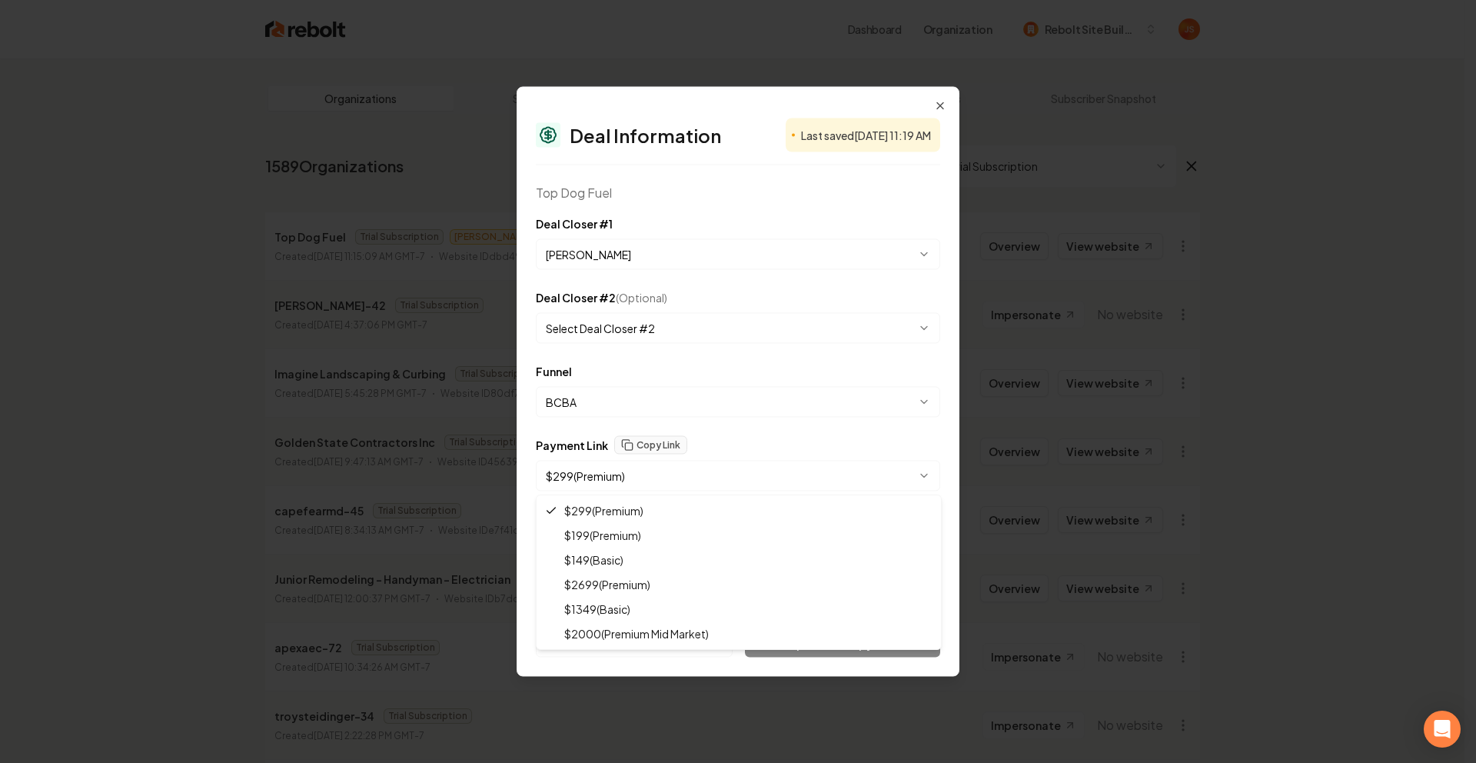  I want to click on span: $ 299 ( Premium ), so click(604, 510).